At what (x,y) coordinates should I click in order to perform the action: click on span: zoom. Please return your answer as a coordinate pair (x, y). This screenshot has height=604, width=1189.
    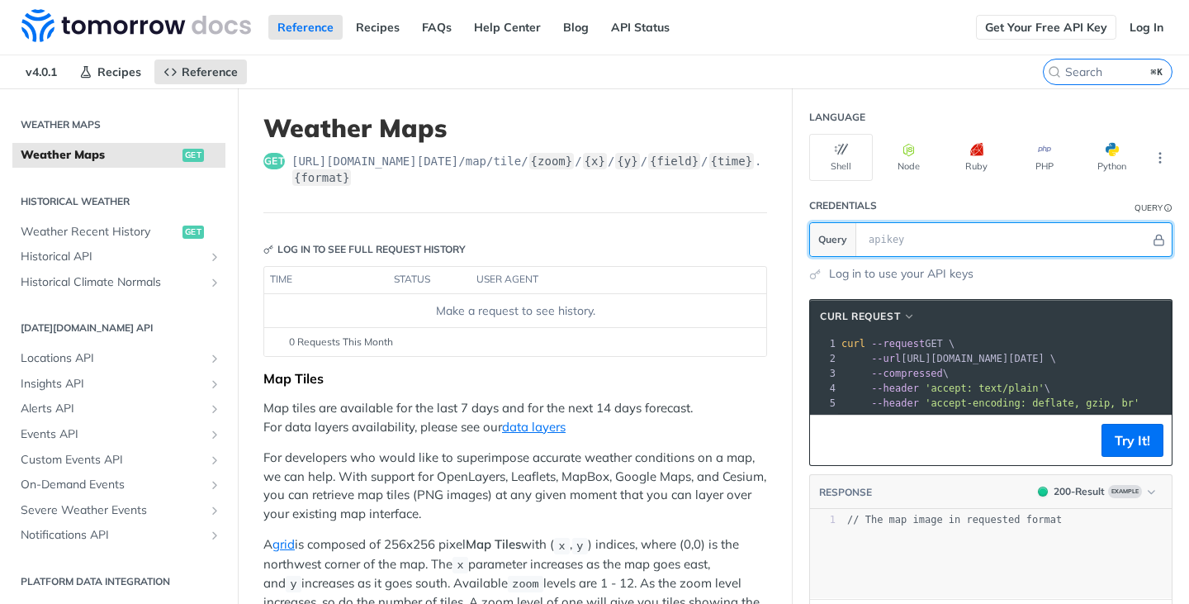
    Looking at the image, I should click on (525, 584).